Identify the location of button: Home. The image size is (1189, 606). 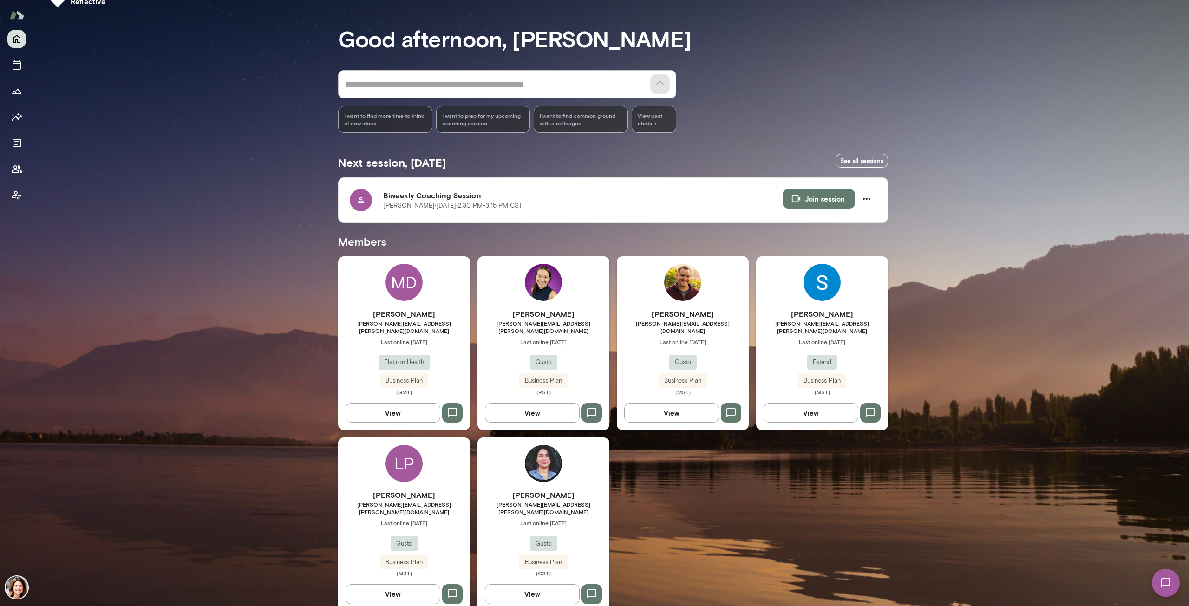
(17, 39).